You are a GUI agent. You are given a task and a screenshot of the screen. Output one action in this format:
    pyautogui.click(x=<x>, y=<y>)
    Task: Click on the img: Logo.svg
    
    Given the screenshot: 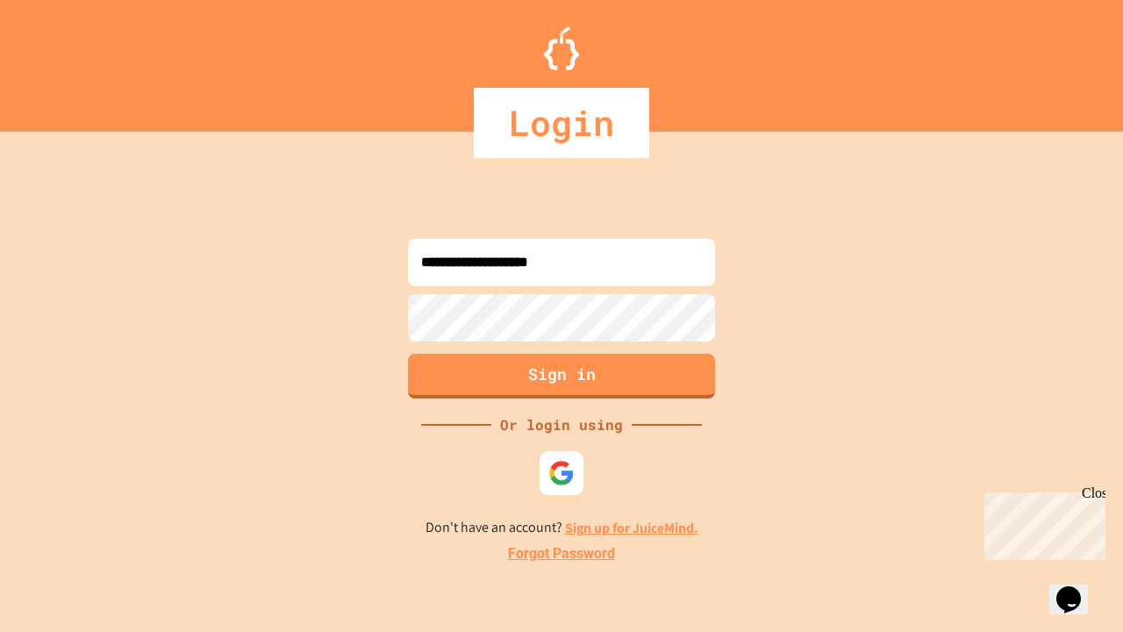 What is the action you would take?
    pyautogui.click(x=561, y=48)
    